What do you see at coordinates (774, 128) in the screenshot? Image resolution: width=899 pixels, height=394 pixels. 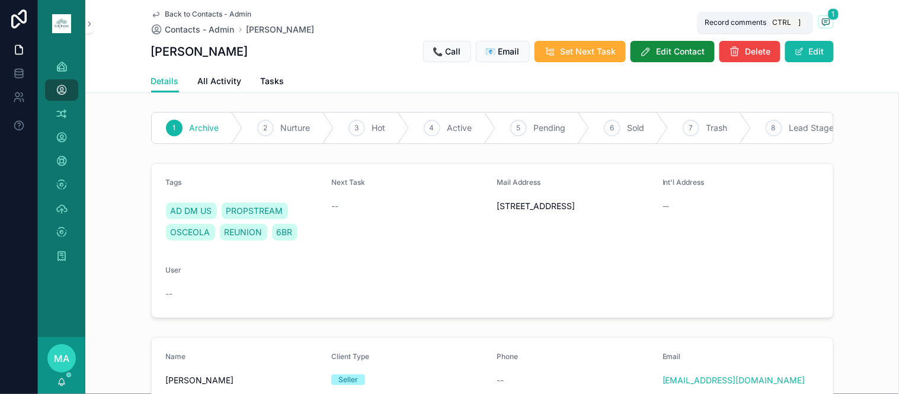 I see `span: 8` at bounding box center [774, 128].